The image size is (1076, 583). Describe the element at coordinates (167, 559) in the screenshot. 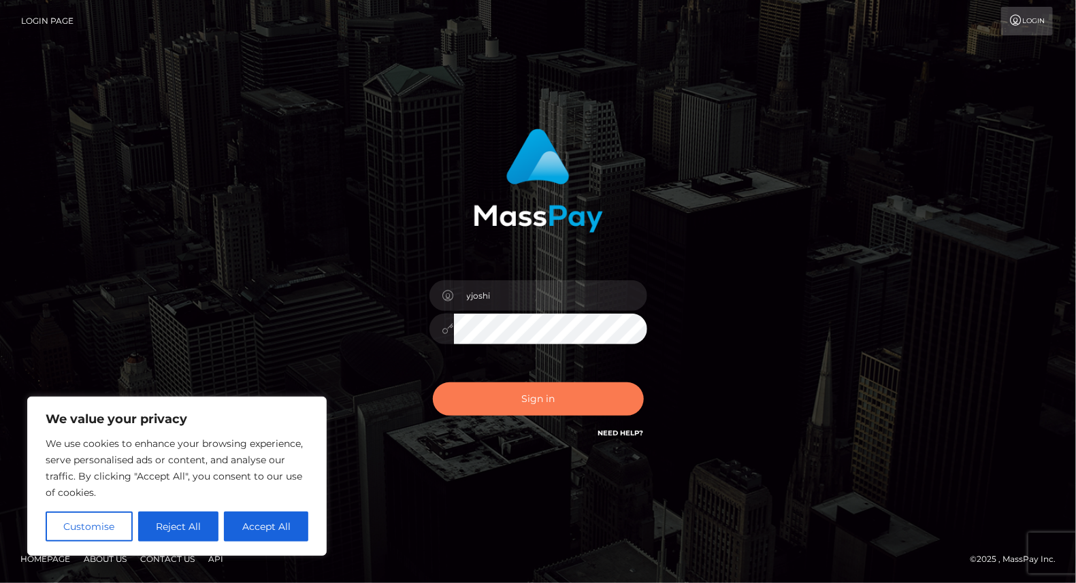

I see `a: Contact Us` at that location.